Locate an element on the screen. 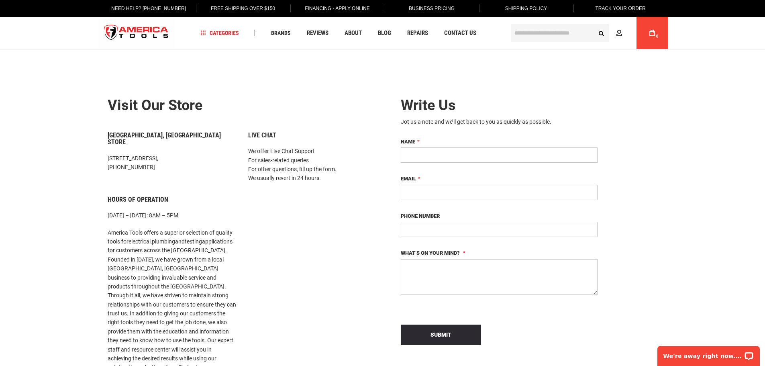 The image size is (765, 366). span: Brands is located at coordinates (281, 33).